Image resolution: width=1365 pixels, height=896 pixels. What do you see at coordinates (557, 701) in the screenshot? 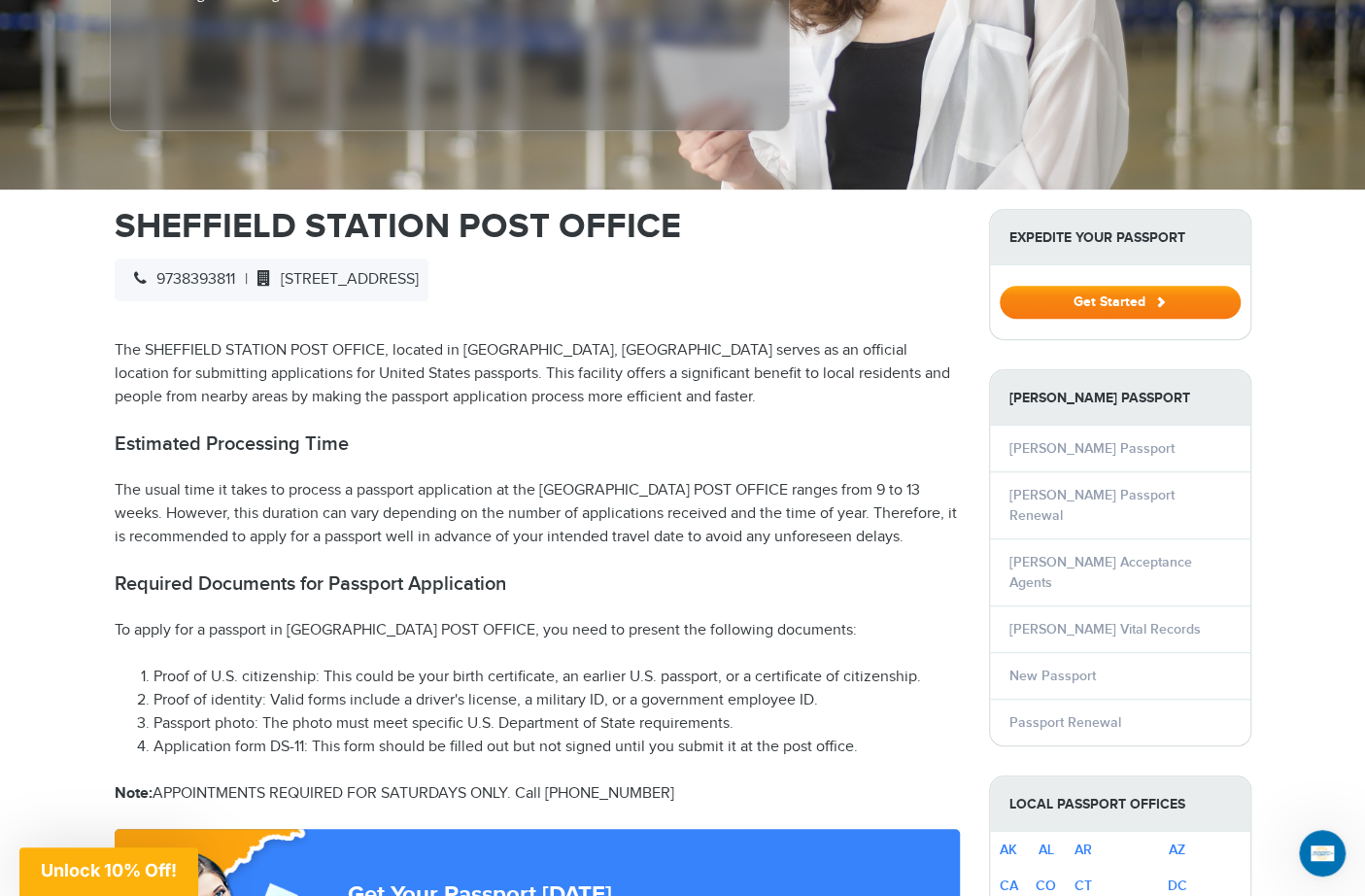
I see `li: Proof of identity: Valid forms include a driver's license, a military ID, or a government employe...` at bounding box center [557, 701].